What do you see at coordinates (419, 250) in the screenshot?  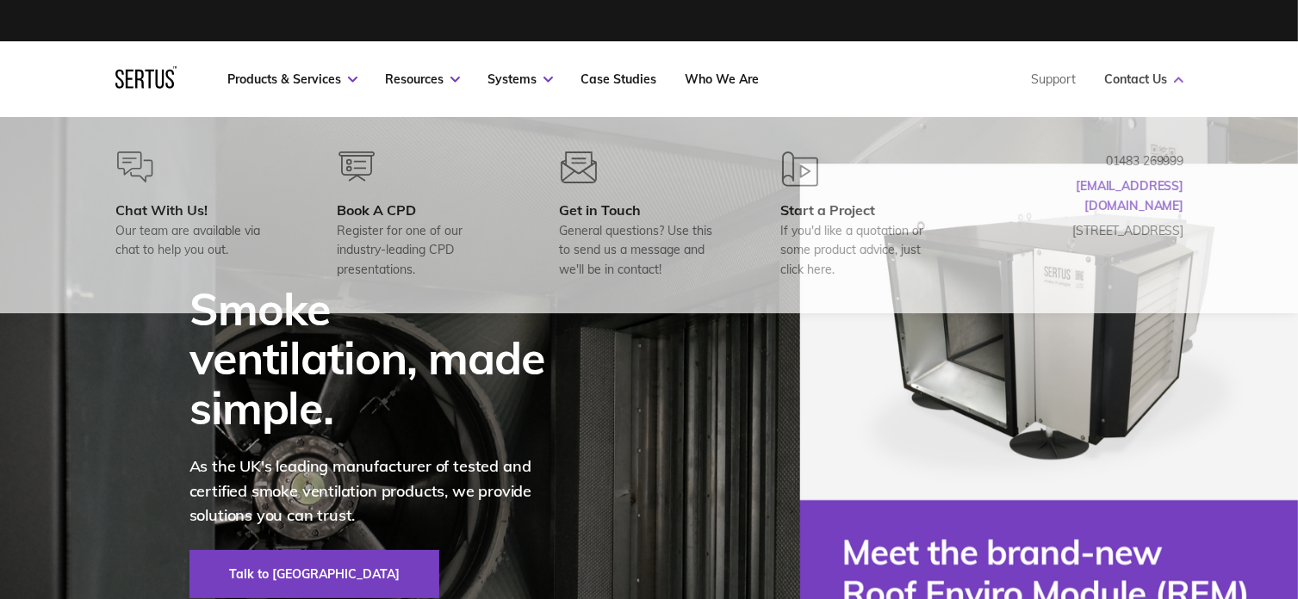 I see `div: Register for one of our industry-leading CPD presentations.` at bounding box center [419, 250].